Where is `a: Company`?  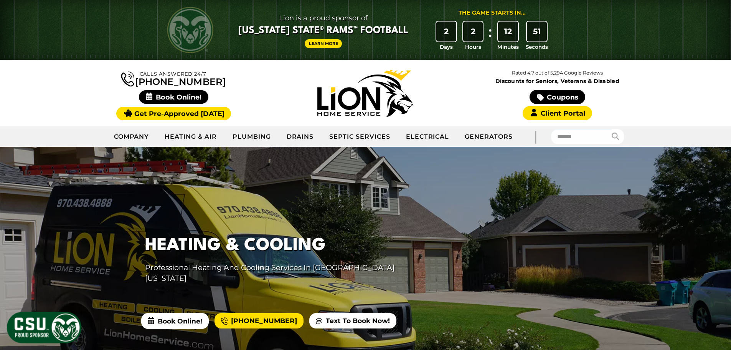
a: Company is located at coordinates (132, 137).